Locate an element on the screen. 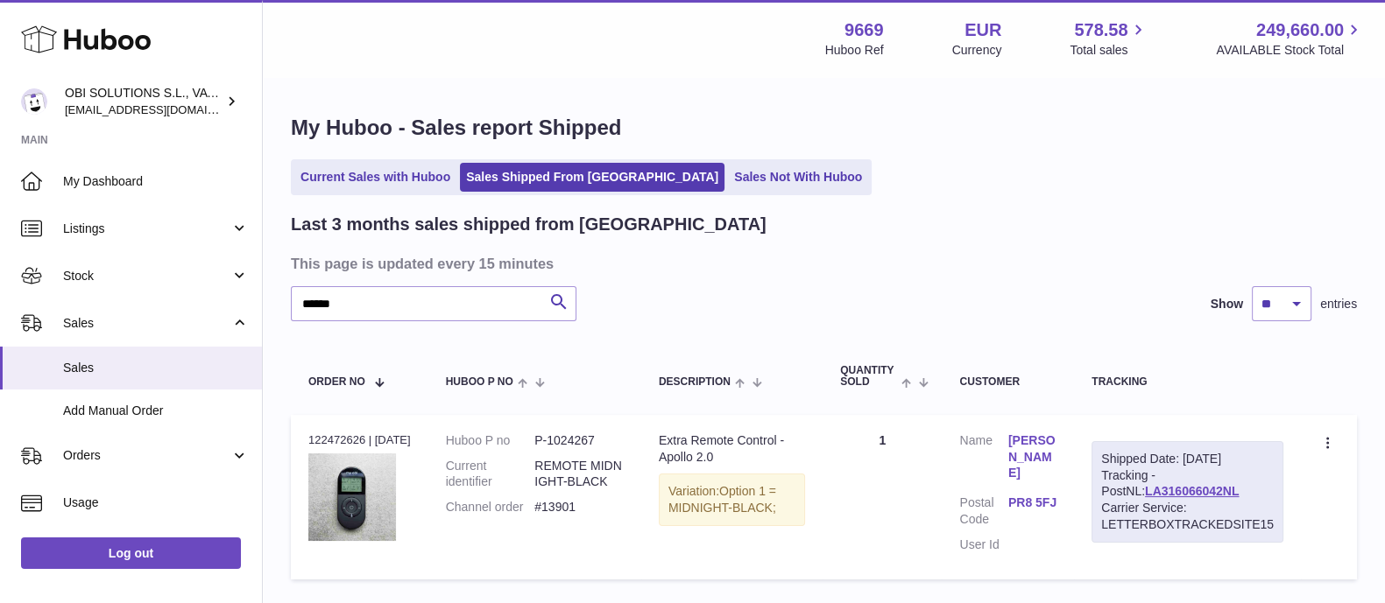 The width and height of the screenshot is (1385, 603). dd: REMOTE MIDNIGHT-BLACK is located at coordinates (579, 475).